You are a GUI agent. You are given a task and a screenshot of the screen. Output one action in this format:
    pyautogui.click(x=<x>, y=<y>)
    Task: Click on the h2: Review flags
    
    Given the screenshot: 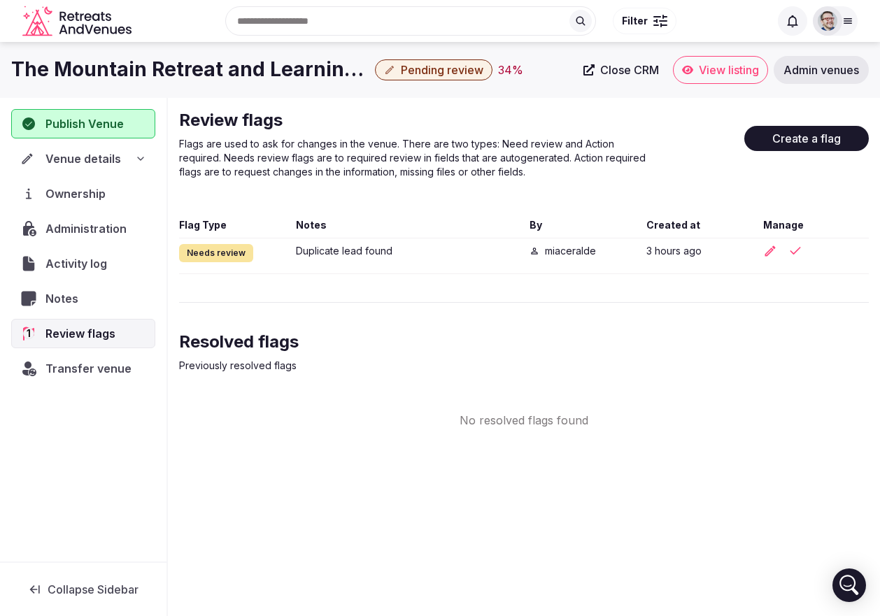 What is the action you would take?
    pyautogui.click(x=414, y=120)
    